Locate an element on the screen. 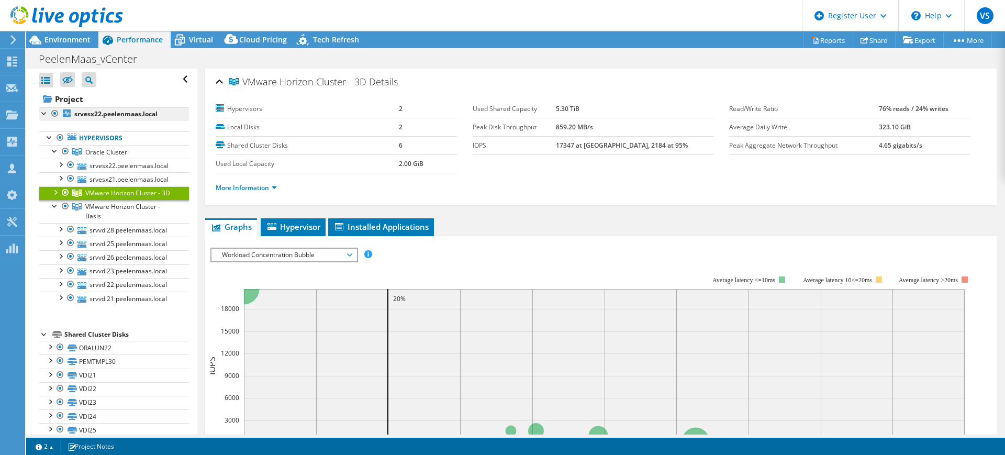 The image size is (1005, 455). span: VMware Horizon Cluster - Basis is located at coordinates (123, 211).